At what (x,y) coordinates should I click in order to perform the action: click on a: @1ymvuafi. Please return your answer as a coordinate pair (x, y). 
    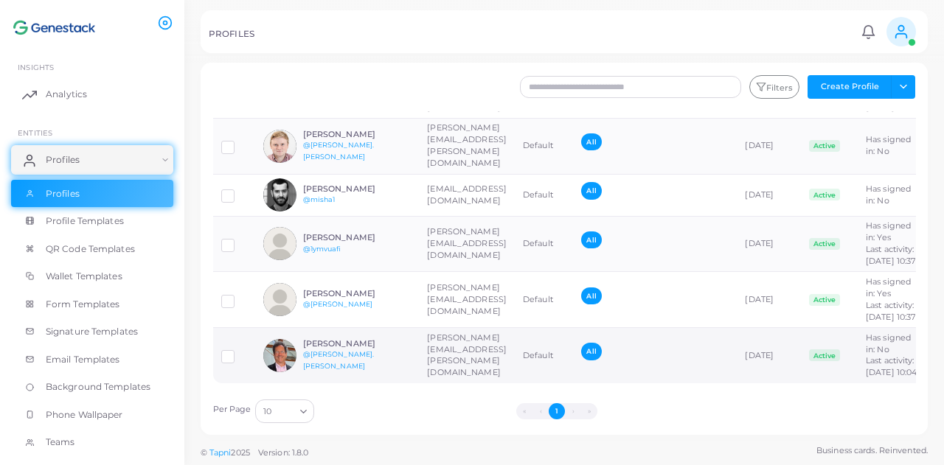
    Looking at the image, I should click on (322, 248).